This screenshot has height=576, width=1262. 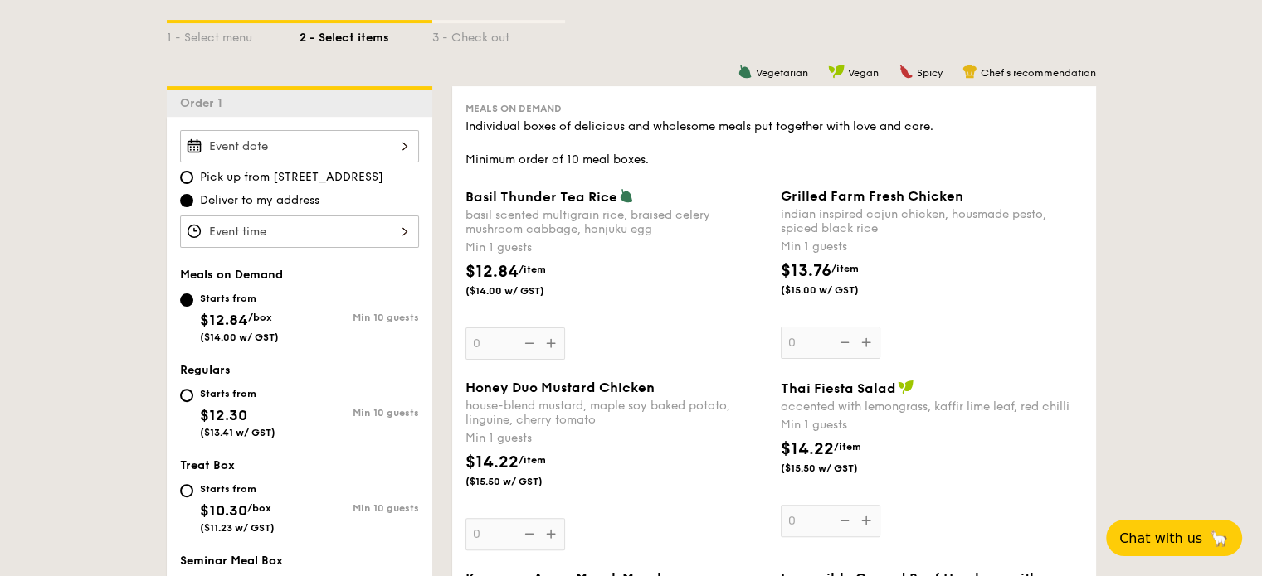 What do you see at coordinates (837, 290) in the screenshot?
I see `span: ($15.00 w/ GST)` at bounding box center [837, 290].